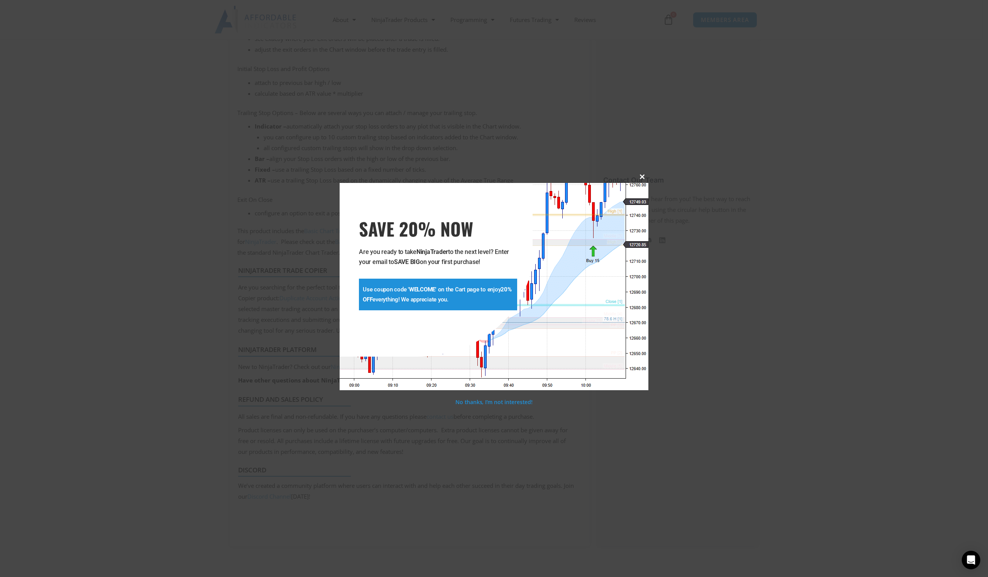 Image resolution: width=988 pixels, height=577 pixels. What do you see at coordinates (438, 257) in the screenshot?
I see `p: Are you ready to take to the next level? Enter your email to on your first purchase!` at bounding box center [438, 257].